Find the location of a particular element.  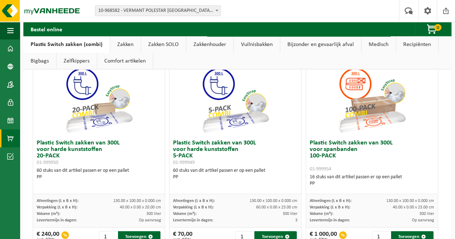

span: 0 is located at coordinates (437, 27).